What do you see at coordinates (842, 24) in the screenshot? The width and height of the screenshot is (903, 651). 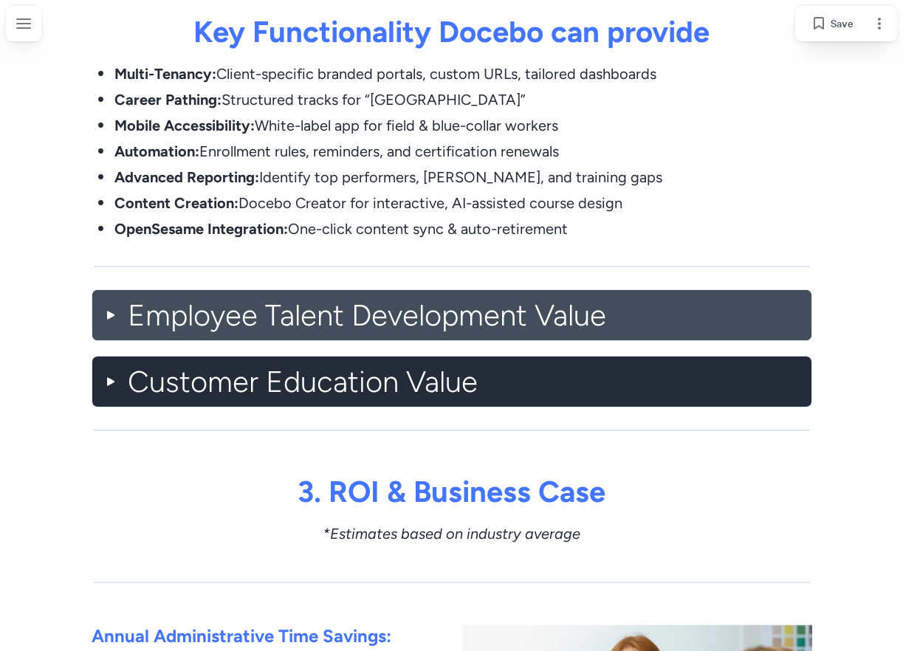 I see `span: Save` at bounding box center [842, 24].